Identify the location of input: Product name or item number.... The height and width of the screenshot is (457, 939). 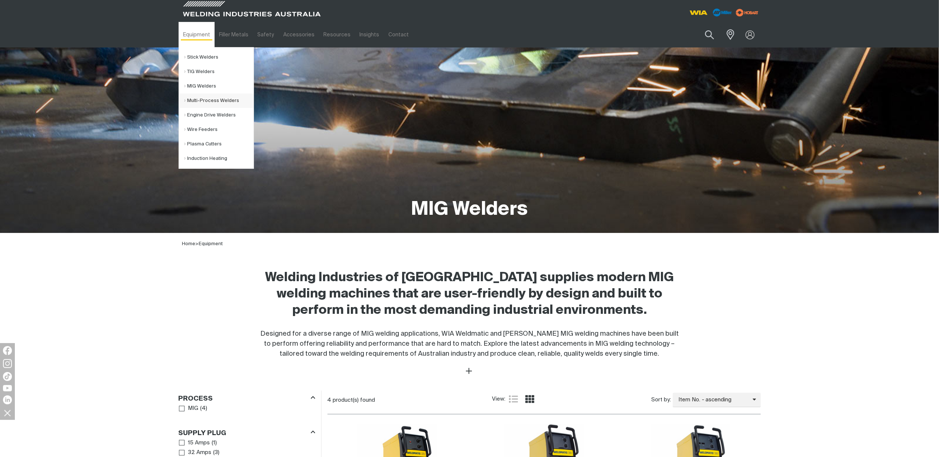
(704, 35).